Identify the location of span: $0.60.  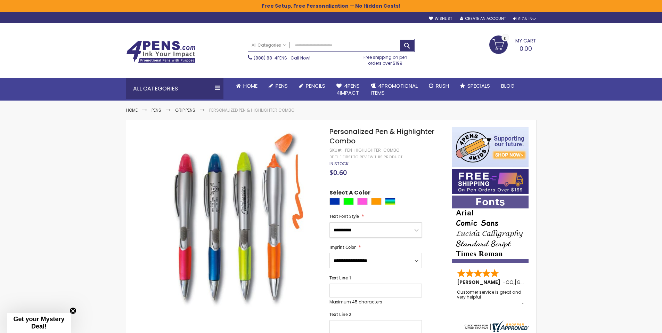
(338, 172).